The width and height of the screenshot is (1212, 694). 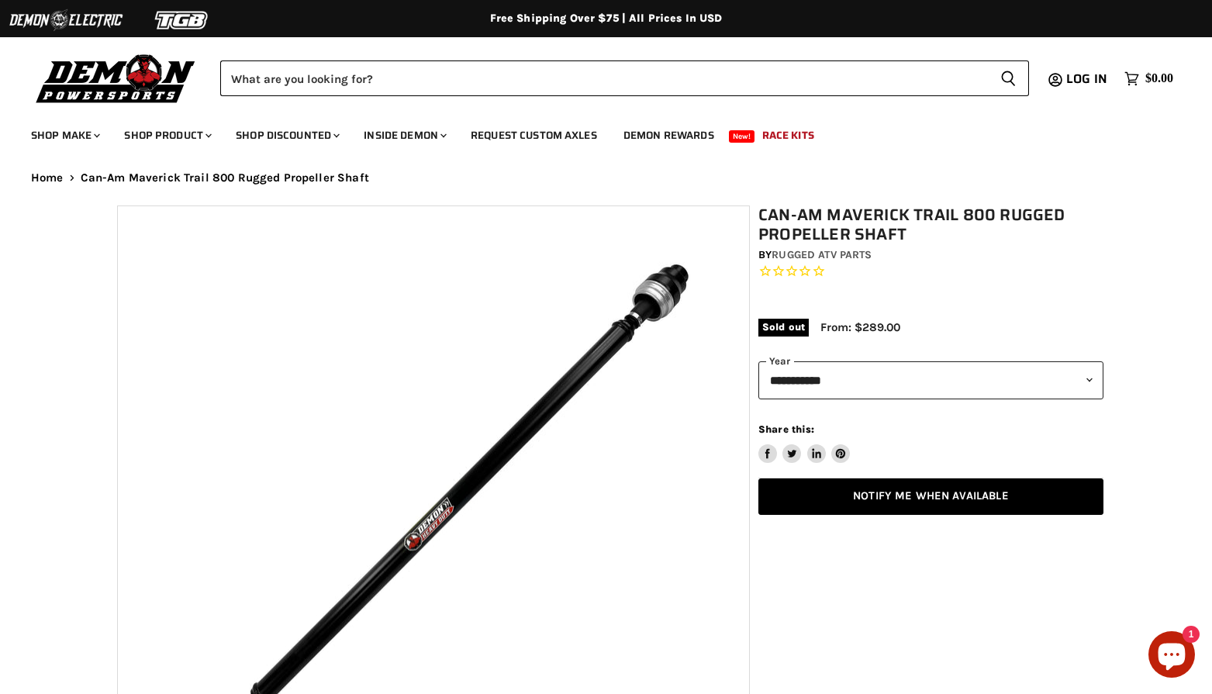 What do you see at coordinates (167, 135) in the screenshot?
I see `a: Shop Product` at bounding box center [167, 135].